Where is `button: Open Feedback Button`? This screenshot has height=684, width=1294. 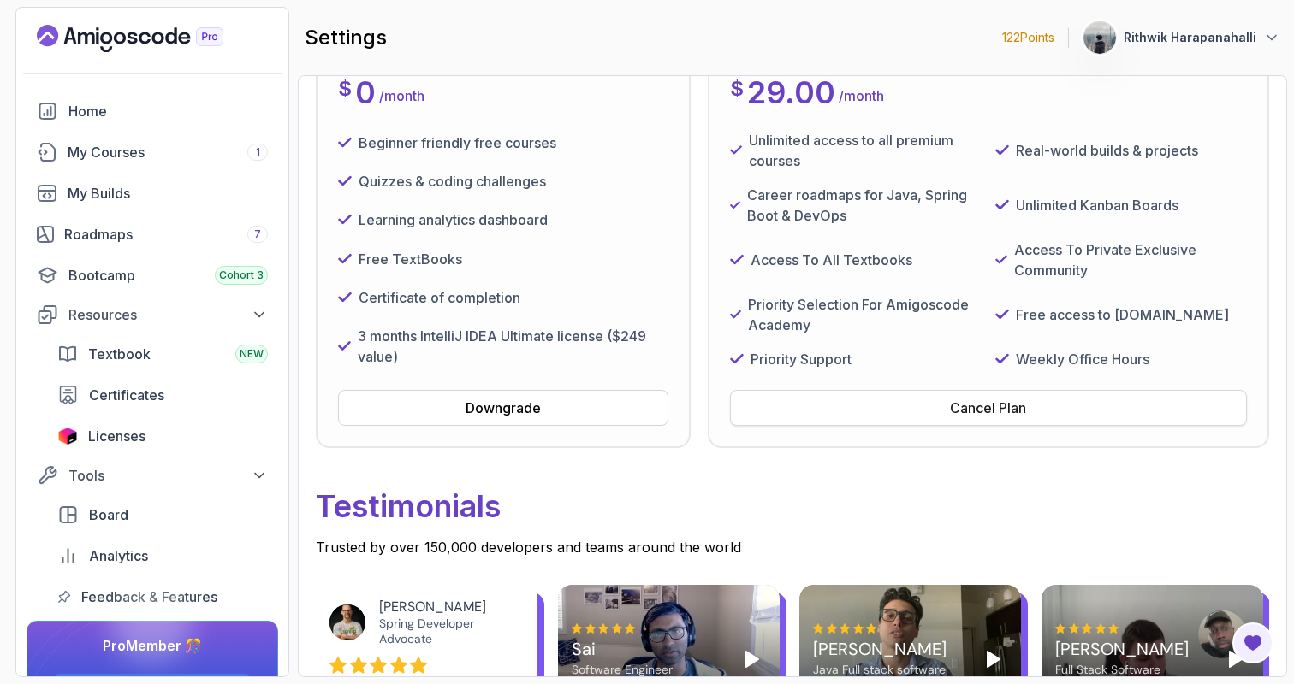 button: Open Feedback Button is located at coordinates (1253, 643).